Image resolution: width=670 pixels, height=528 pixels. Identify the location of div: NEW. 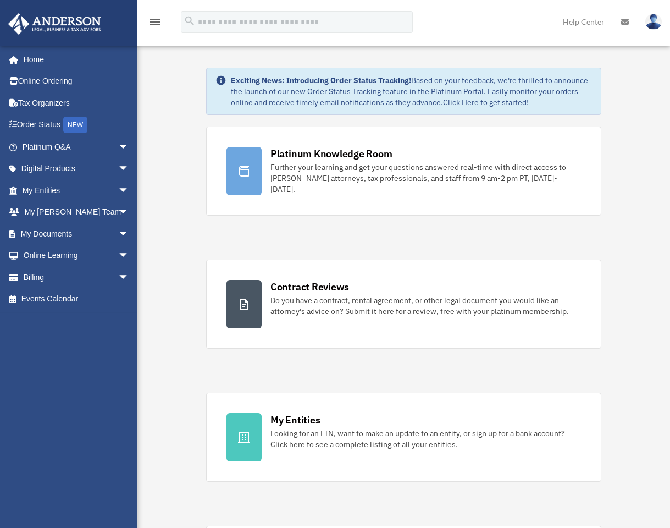
(75, 125).